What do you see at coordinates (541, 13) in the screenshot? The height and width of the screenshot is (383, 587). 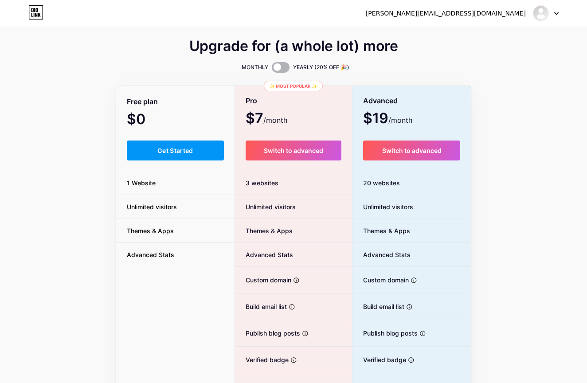 I see `img: jonescooking` at bounding box center [541, 13].